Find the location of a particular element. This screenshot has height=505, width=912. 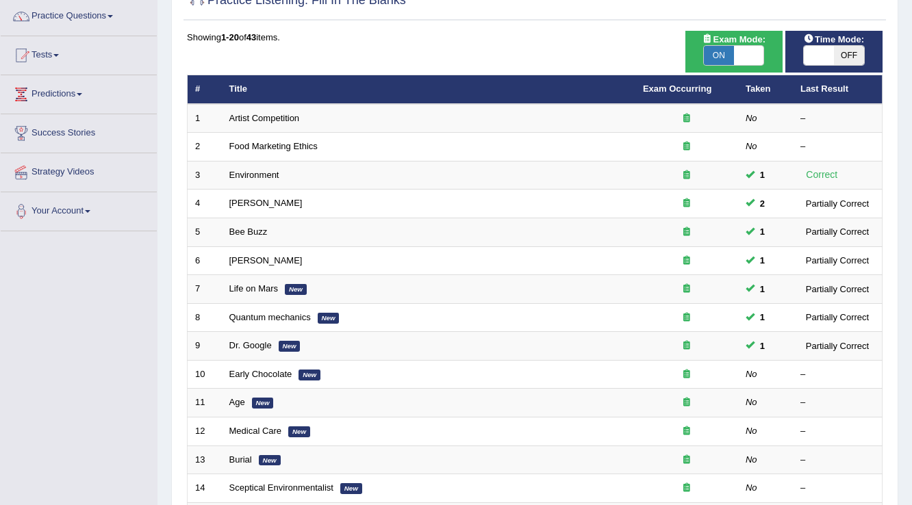

th: Title is located at coordinates (429, 90).